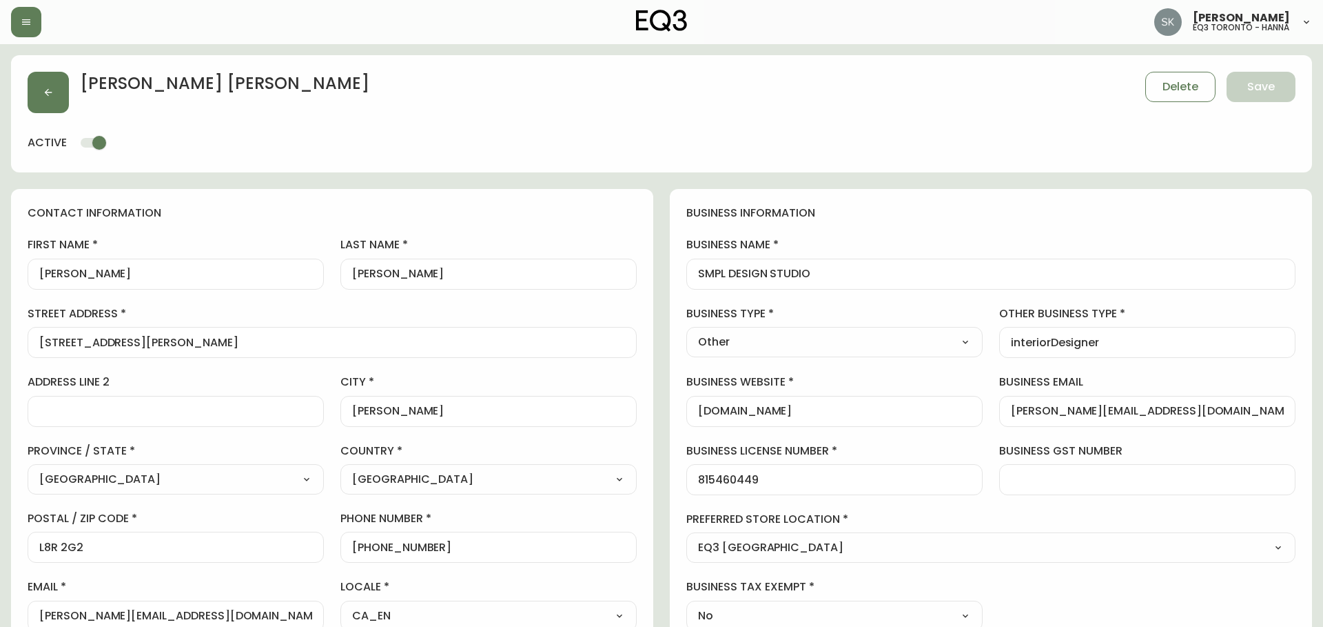 The height and width of the screenshot is (627, 1323). Describe the element at coordinates (332, 213) in the screenshot. I see `h4: contact information` at that location.